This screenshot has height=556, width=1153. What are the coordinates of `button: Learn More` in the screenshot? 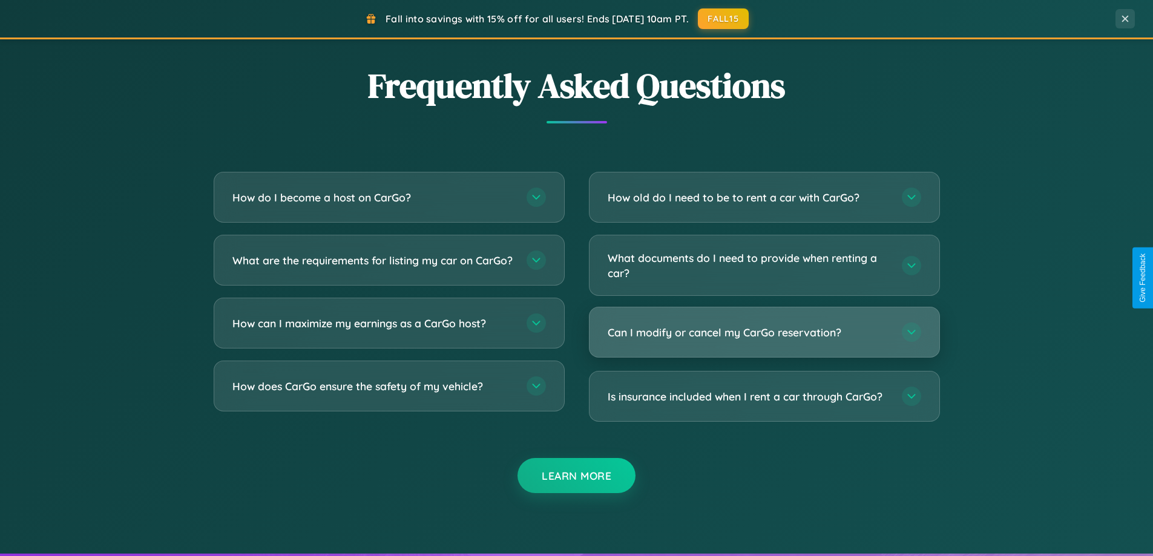 It's located at (576, 476).